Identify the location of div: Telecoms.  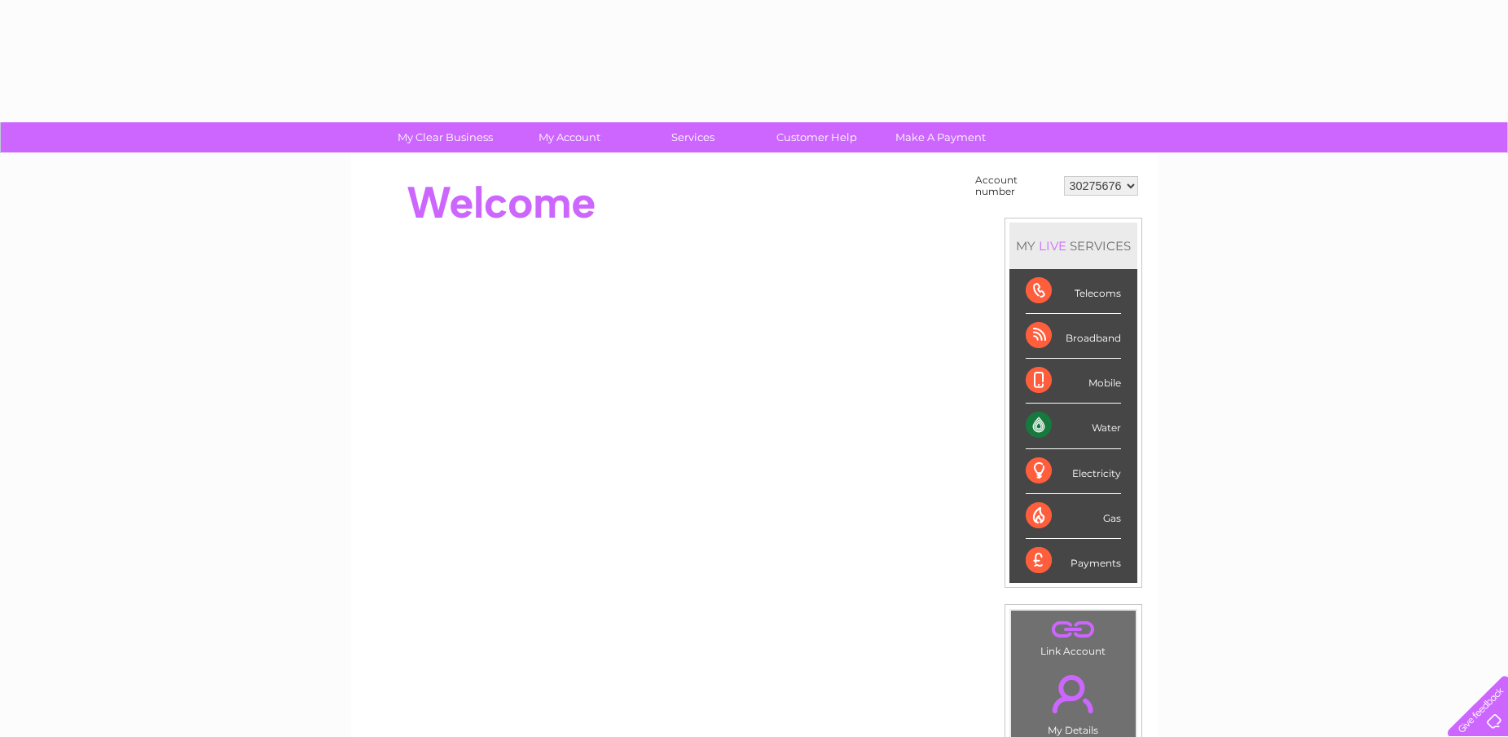
(1073, 291).